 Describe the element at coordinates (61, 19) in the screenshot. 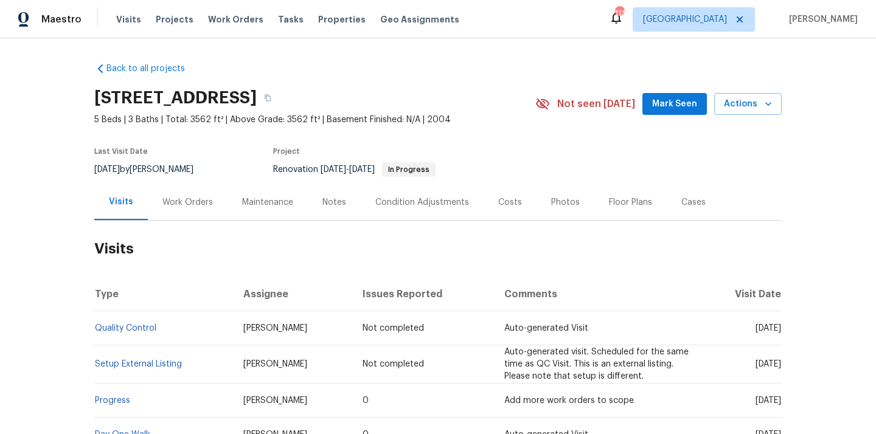

I see `span: Maestro` at that location.